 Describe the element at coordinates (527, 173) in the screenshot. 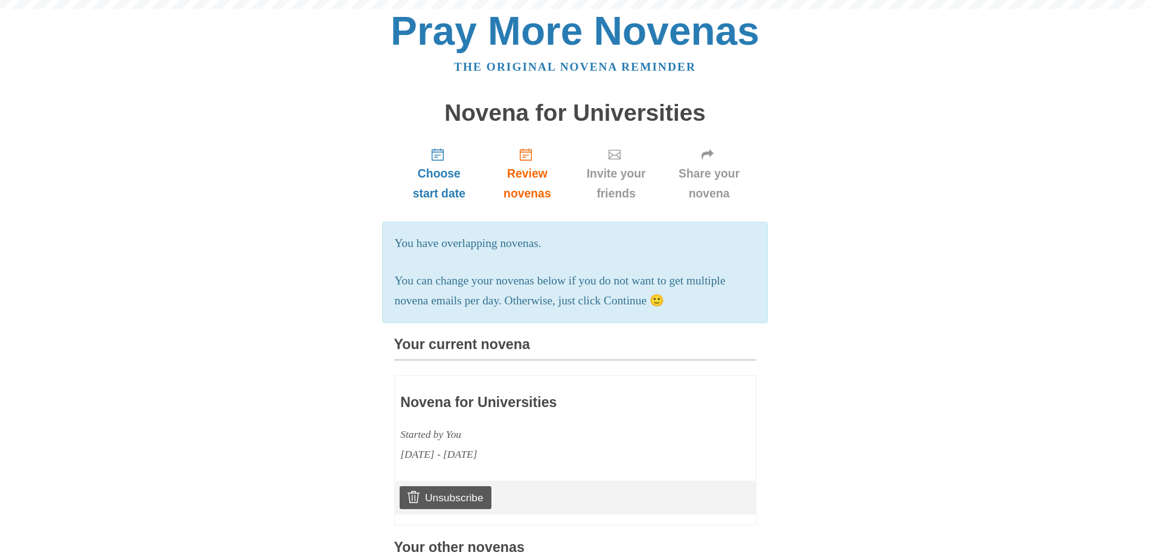

I see `a: Review novenas` at that location.